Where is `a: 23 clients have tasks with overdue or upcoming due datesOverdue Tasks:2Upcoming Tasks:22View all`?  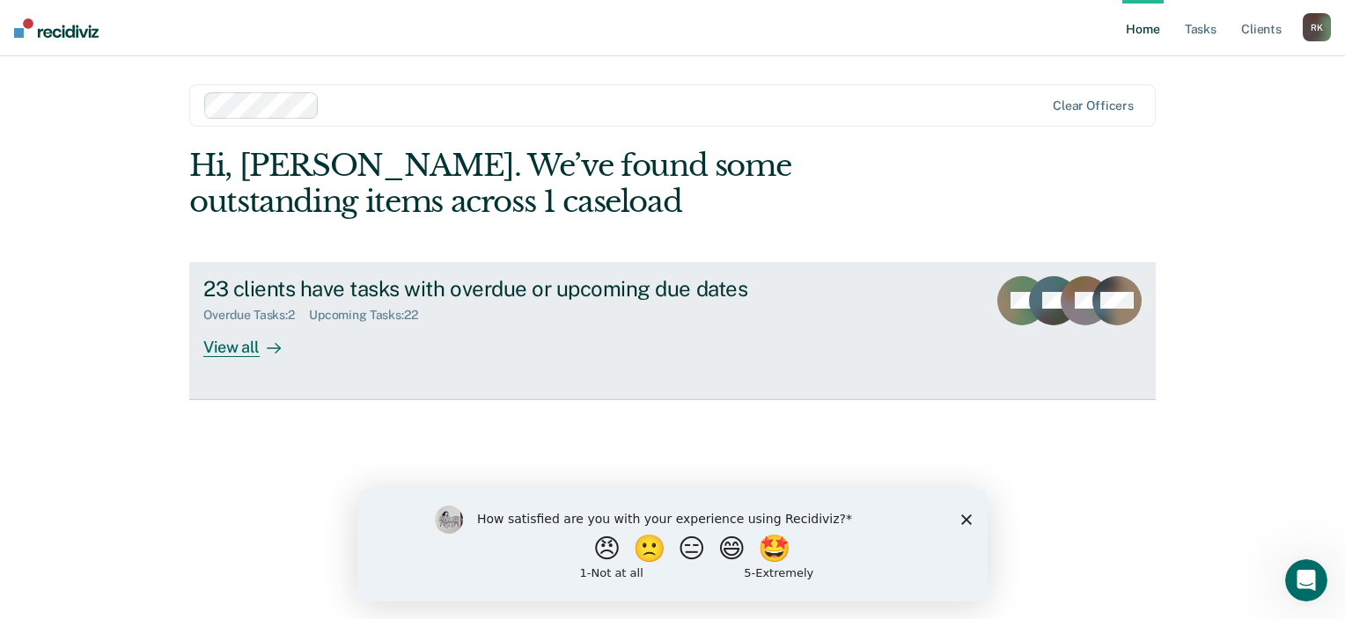
a: 23 clients have tasks with overdue or upcoming due datesOverdue Tasks:2Upcoming Tasks:22View all is located at coordinates (672, 331).